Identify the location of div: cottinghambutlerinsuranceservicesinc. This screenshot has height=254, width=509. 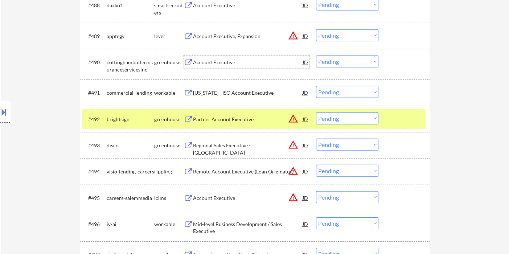
(130, 66).